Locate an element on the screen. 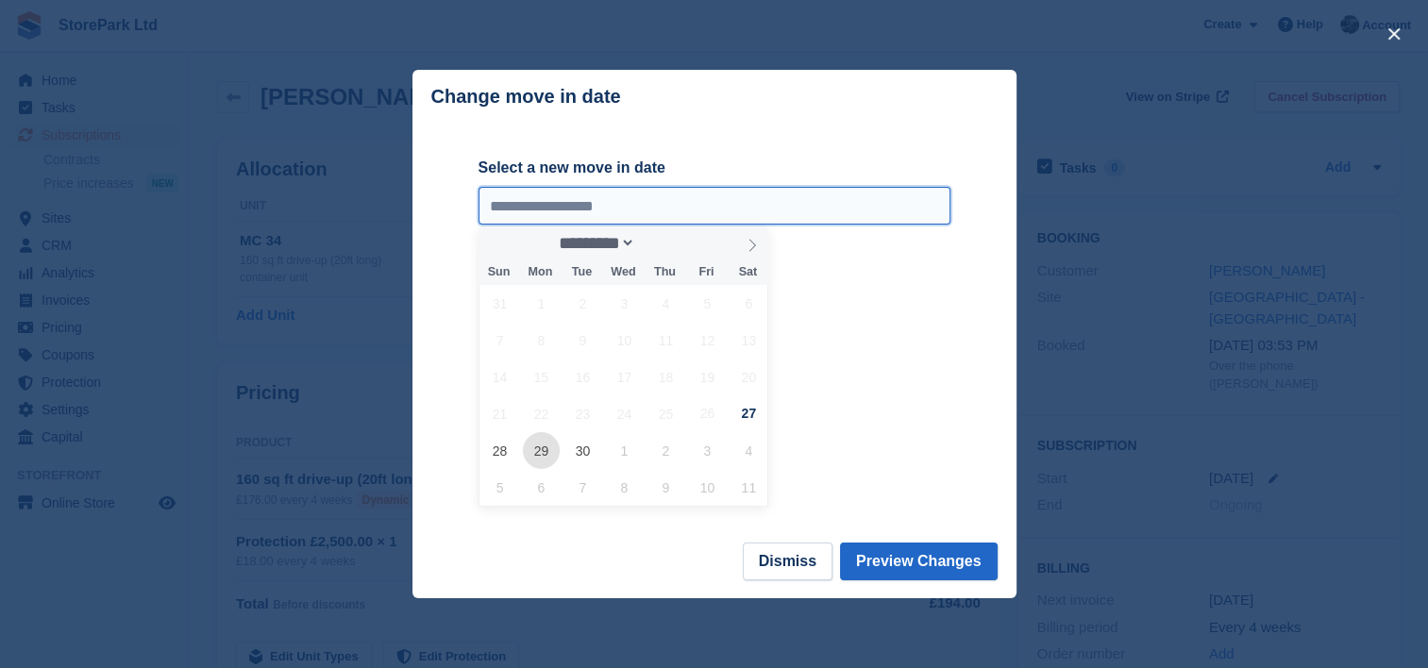  span: October 5, 2025 is located at coordinates (499, 487).